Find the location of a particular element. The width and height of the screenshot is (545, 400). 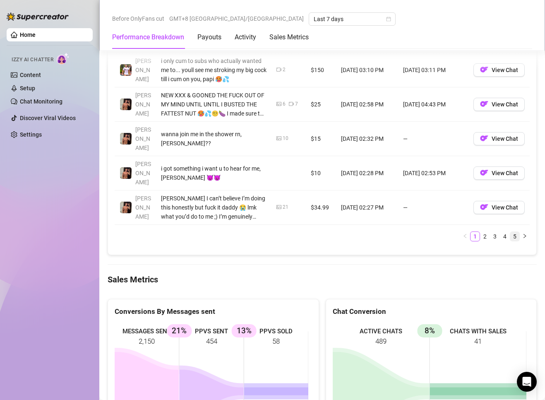

img: logo-BBDzfeDw.svg is located at coordinates (38, 17).